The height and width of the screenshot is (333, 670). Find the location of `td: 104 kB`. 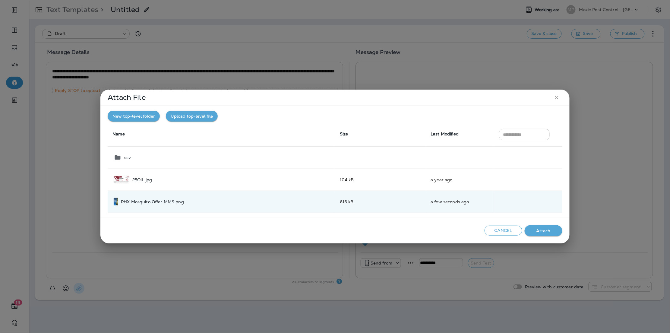

td: 104 kB is located at coordinates (380, 179).